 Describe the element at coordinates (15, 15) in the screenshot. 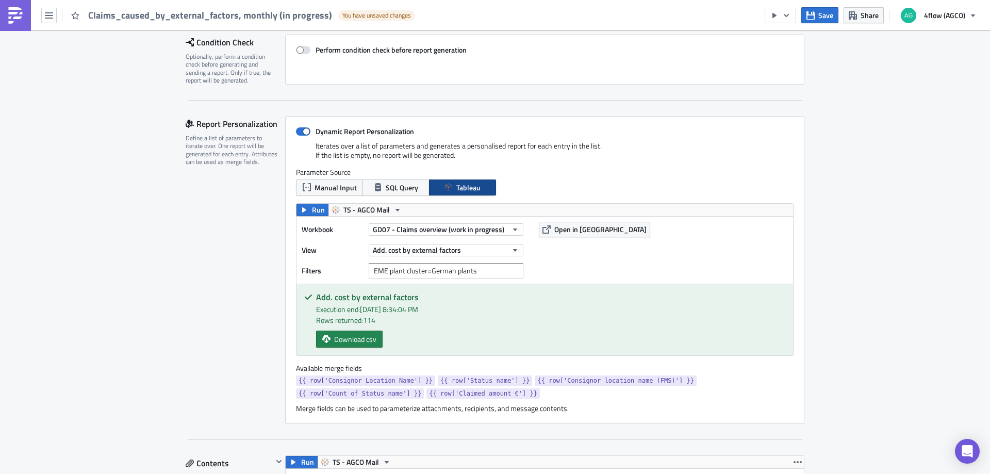

I see `img: PushMetrics` at that location.